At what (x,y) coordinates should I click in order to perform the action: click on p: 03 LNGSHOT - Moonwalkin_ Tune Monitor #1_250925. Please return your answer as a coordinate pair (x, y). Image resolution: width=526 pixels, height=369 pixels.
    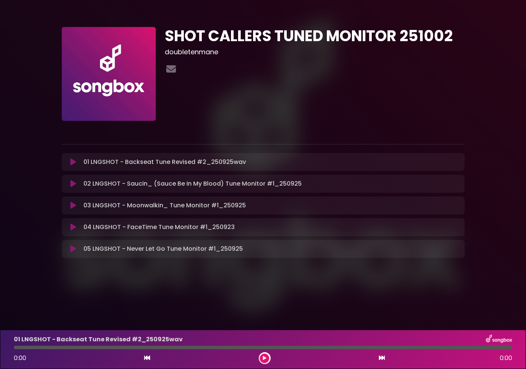
    Looking at the image, I should click on (165, 206).